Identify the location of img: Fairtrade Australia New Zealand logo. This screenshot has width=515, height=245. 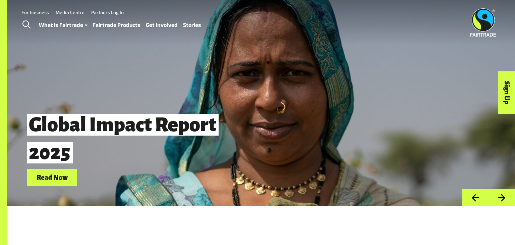
(483, 22).